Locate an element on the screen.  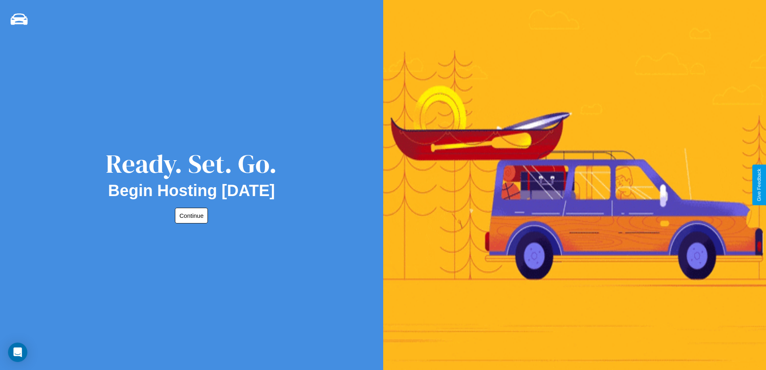
div: Give Feedback is located at coordinates (759, 185).